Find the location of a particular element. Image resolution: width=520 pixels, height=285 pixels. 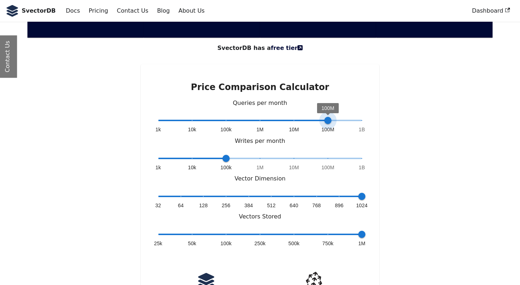

p: Queries per month is located at coordinates (260, 103).